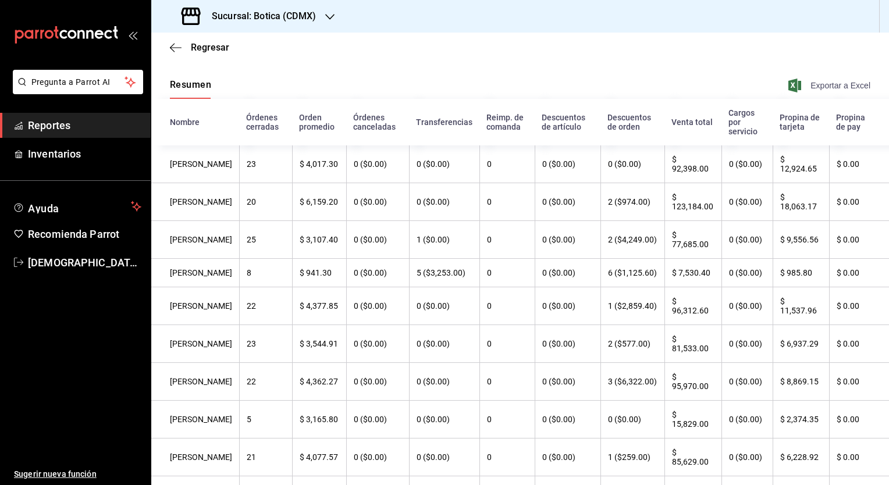  Describe the element at coordinates (444, 122) in the screenshot. I see `th: Transferencias` at that location.